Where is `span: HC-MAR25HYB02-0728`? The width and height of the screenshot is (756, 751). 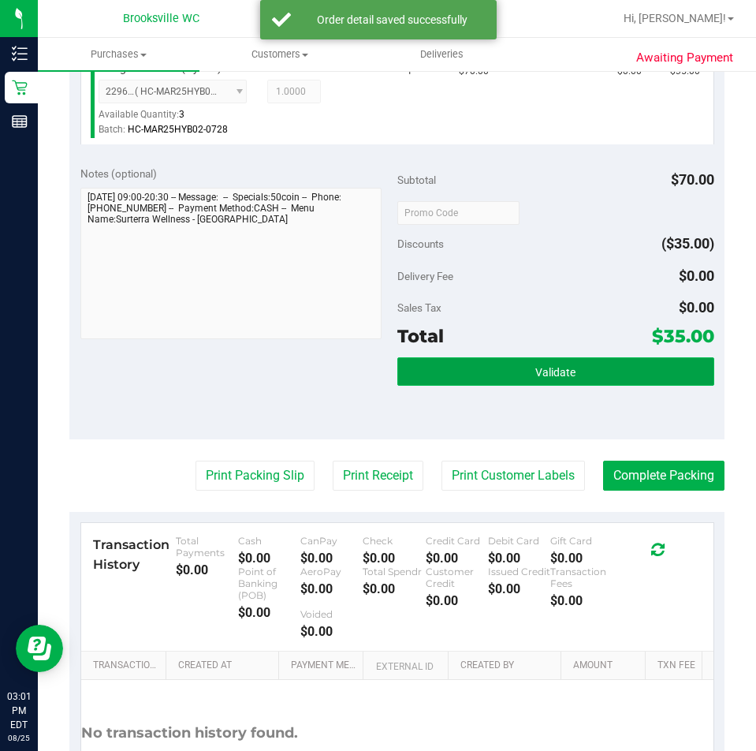 span: HC-MAR25HYB02-0728 is located at coordinates (177, 129).